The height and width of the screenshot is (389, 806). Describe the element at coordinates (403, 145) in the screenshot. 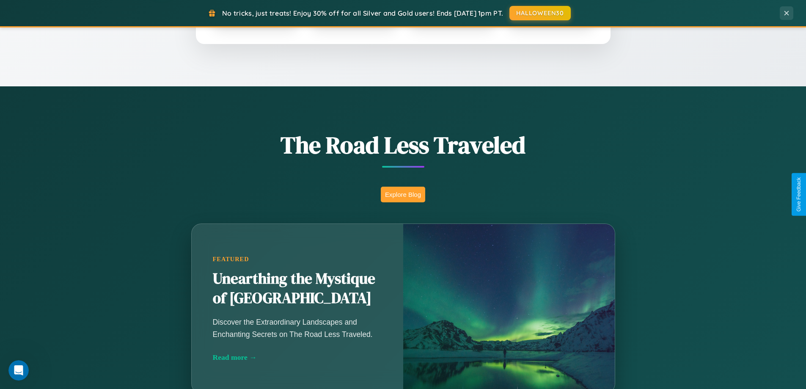

I see `h1: The Road Less Traveled` at that location.